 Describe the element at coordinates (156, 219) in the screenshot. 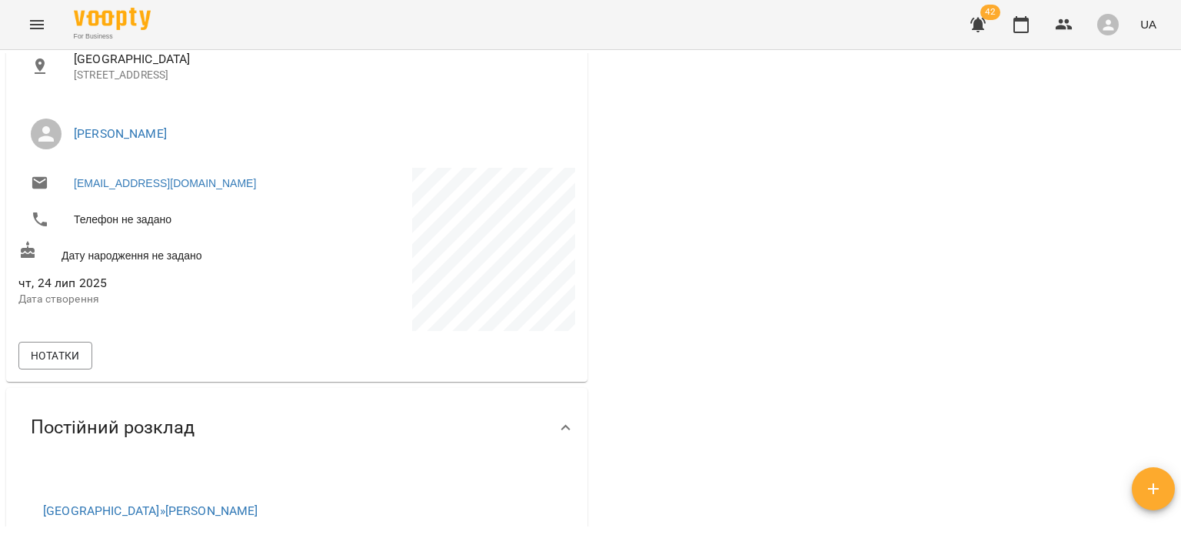

I see `li: Телефон не задано` at that location.